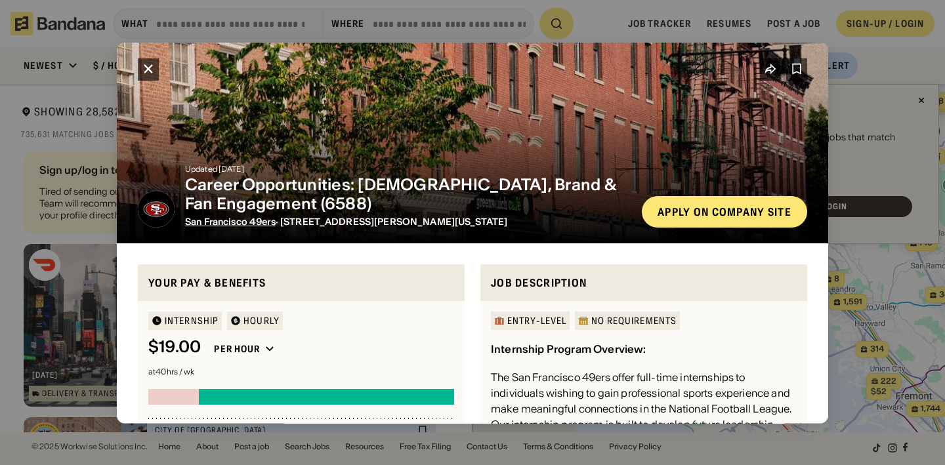  What do you see at coordinates (725, 211) in the screenshot?
I see `div: Apply on company site` at bounding box center [725, 211].